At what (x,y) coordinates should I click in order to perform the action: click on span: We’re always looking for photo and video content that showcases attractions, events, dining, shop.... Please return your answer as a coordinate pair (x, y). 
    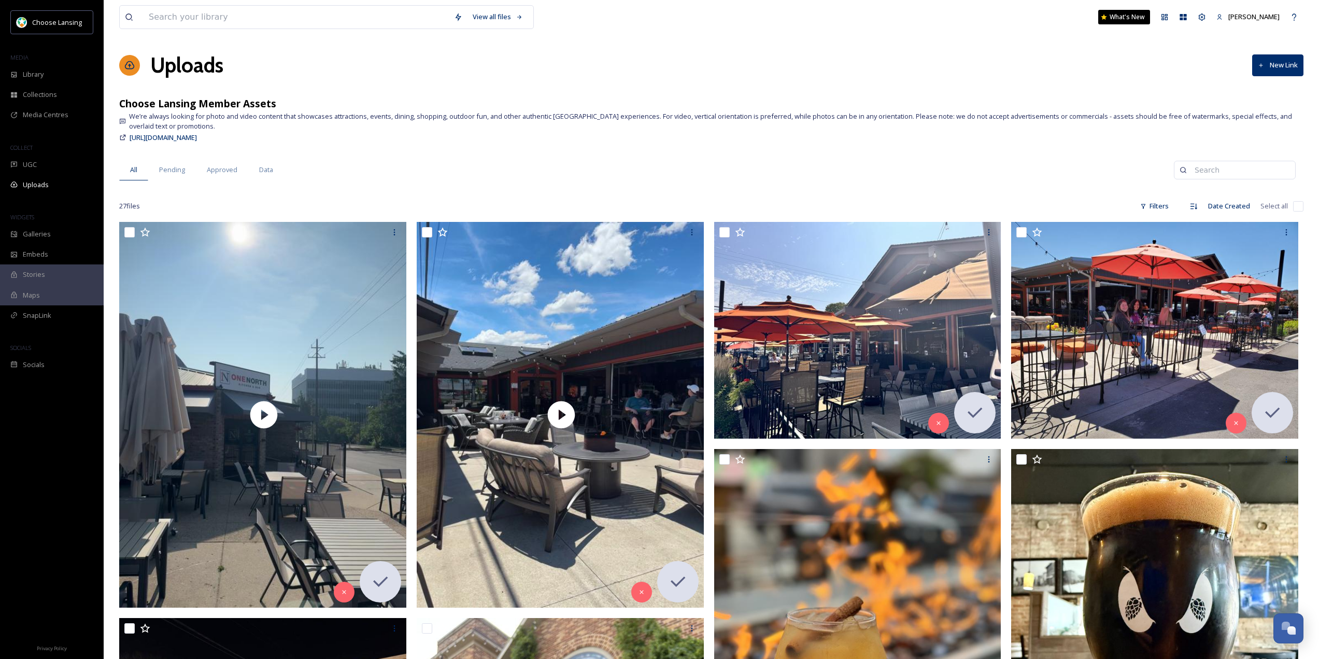
    Looking at the image, I should click on (716, 121).